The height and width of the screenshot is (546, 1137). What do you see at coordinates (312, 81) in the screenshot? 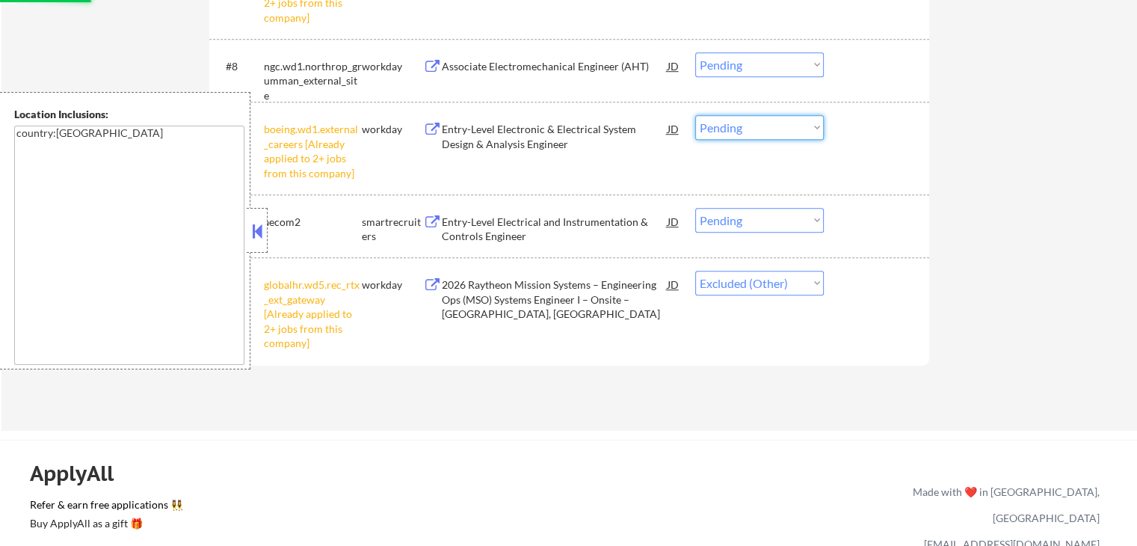
I see `div: ngc.wd1.northrop_grumman_external_site` at bounding box center [312, 81].